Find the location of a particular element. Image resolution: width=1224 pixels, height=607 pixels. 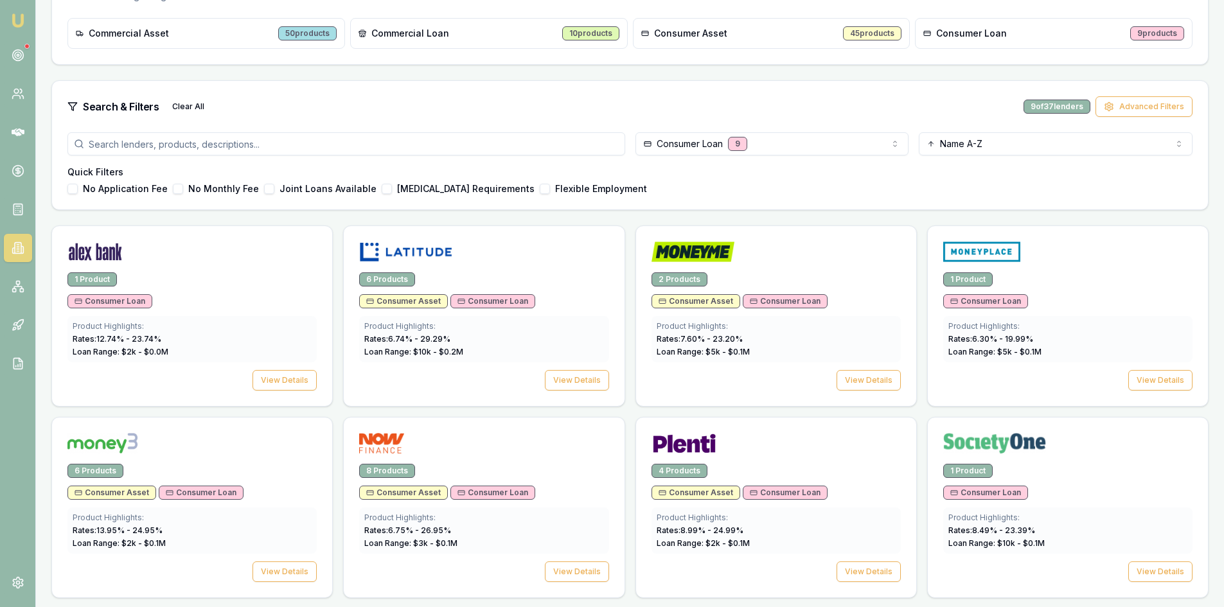

label: No Monthly Fee is located at coordinates (224, 189).